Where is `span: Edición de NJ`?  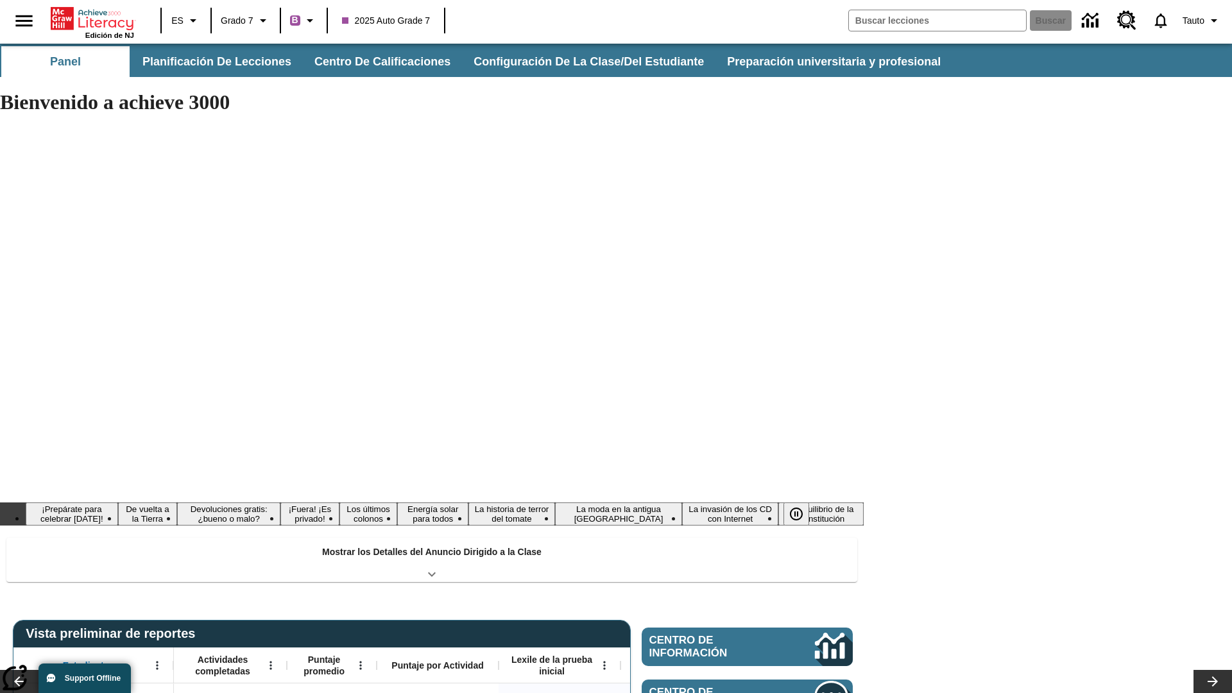
span: Edición de NJ is located at coordinates (110, 35).